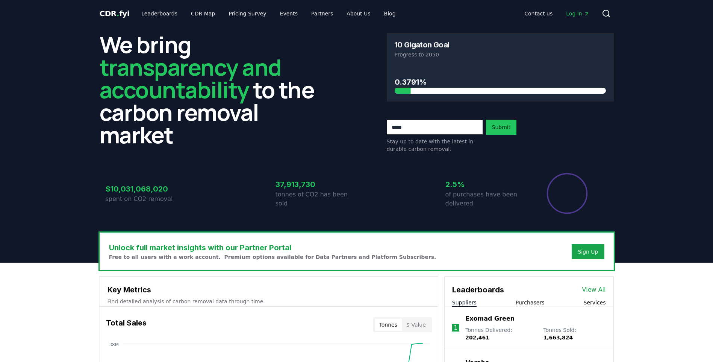 This screenshot has height=362, width=713. What do you see at coordinates (500, 333) in the screenshot?
I see `p: Tonnes Delivered :` at bounding box center [500, 333].